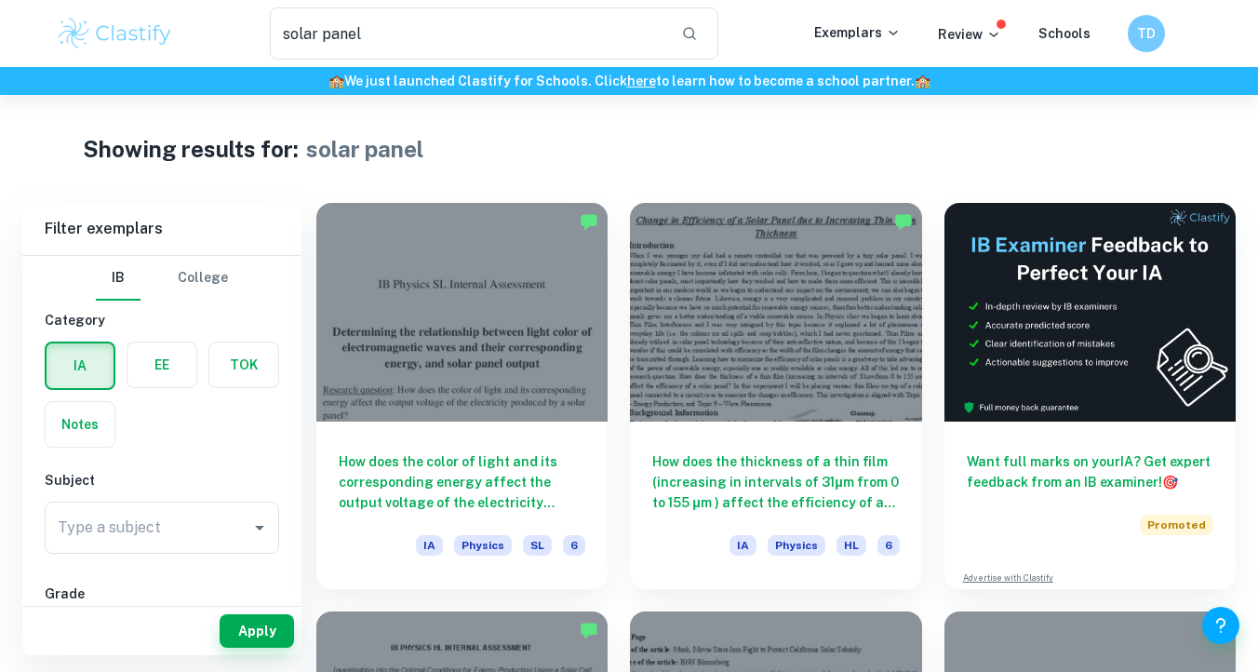 The height and width of the screenshot is (672, 1258). Describe the element at coordinates (162, 229) in the screenshot. I see `h6: Filter exemplars` at that location.